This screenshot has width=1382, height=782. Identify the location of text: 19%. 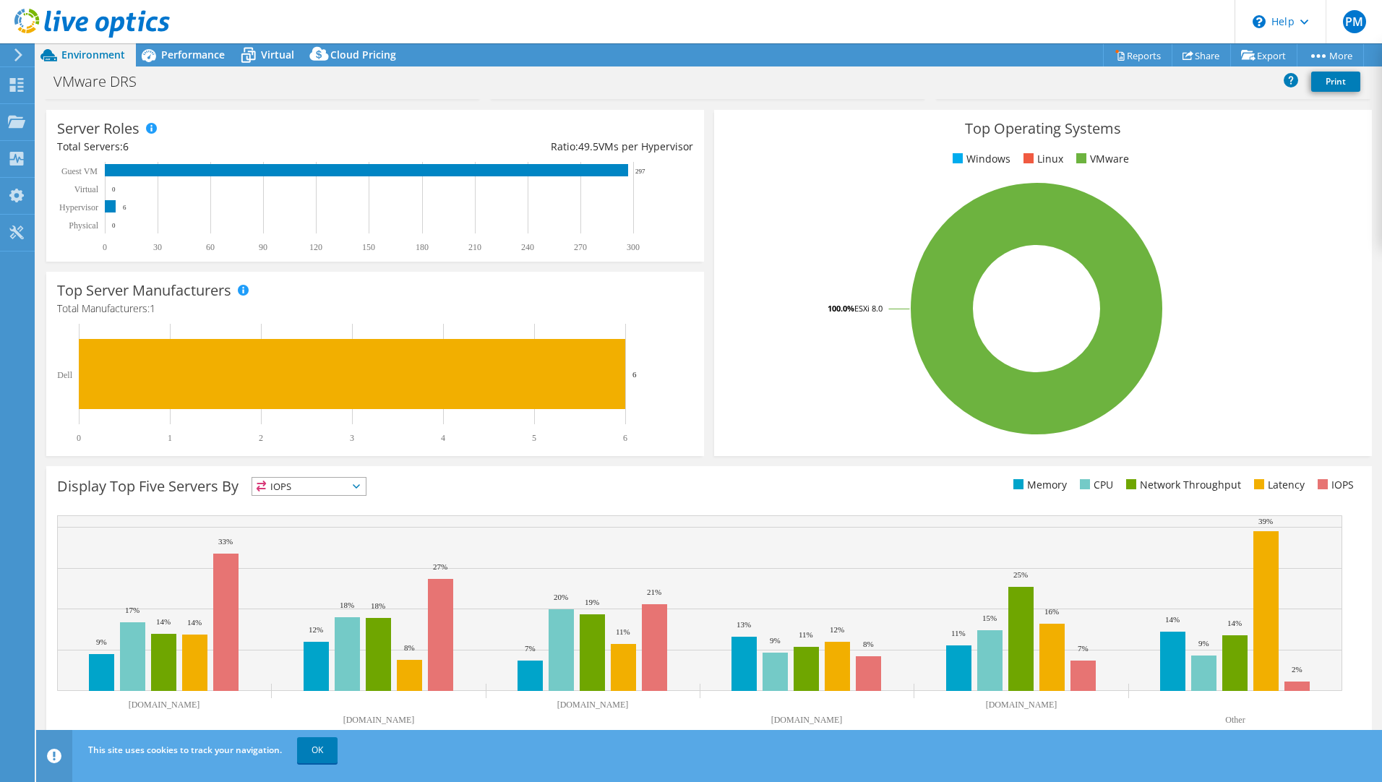
(592, 602).